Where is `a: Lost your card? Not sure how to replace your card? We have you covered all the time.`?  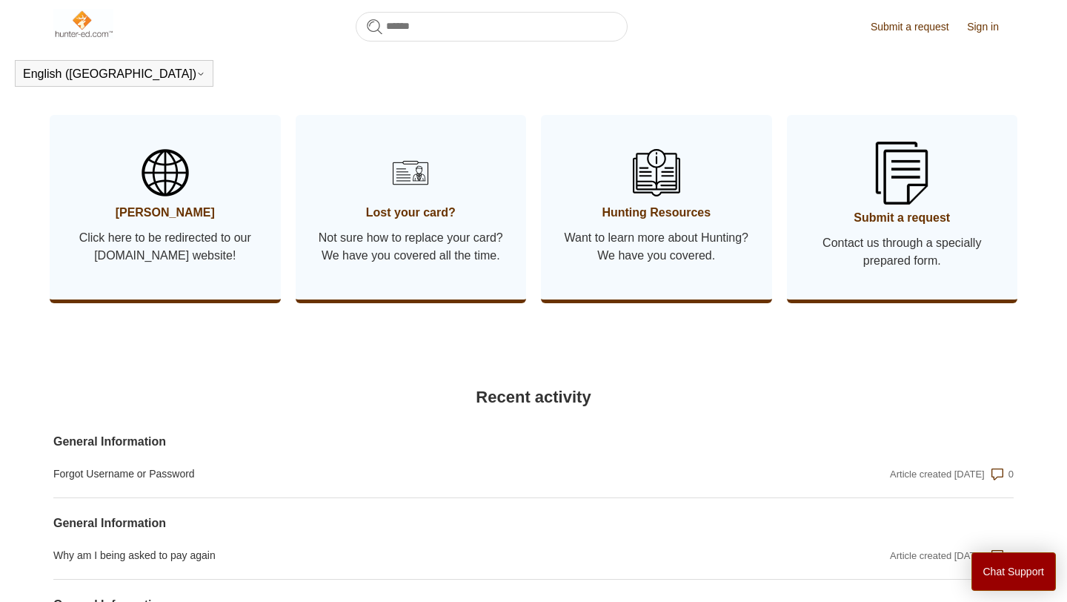
a: Lost your card? Not sure how to replace your card? We have you covered all the time. is located at coordinates (411, 207).